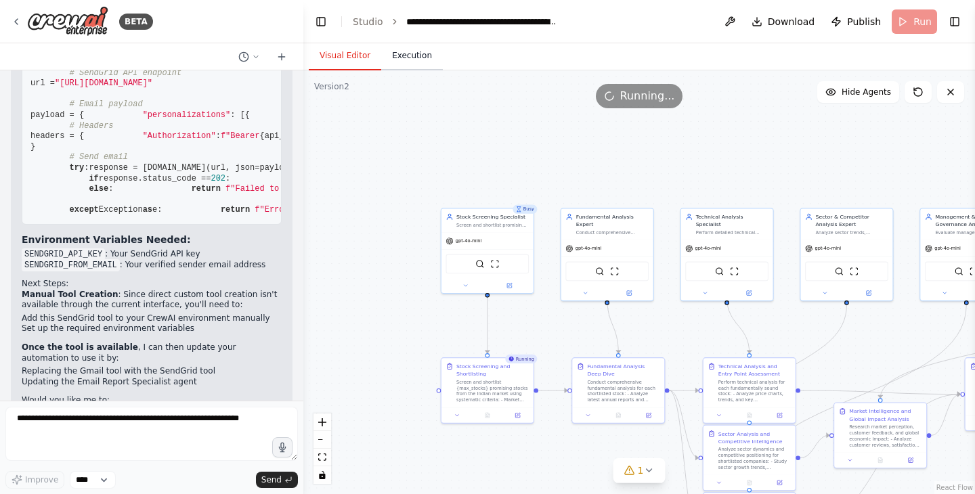 This screenshot has width=975, height=494. What do you see at coordinates (308, 210) in the screenshot?
I see `span: f"Error sending email:` at bounding box center [308, 210].